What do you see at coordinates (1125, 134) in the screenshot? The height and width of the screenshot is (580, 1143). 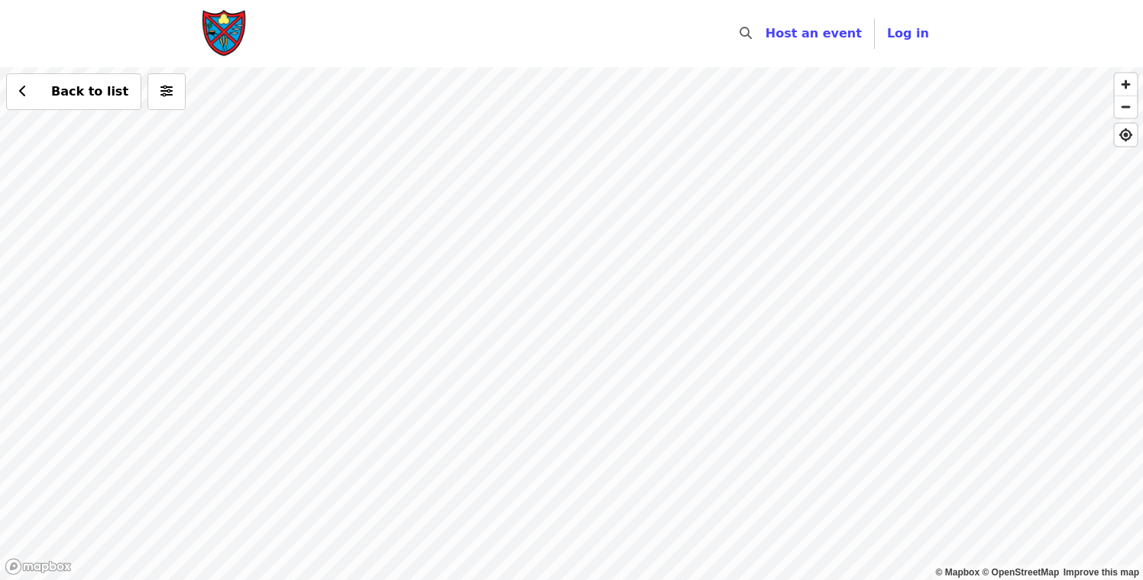 I see `button: Find My Location` at bounding box center [1125, 134].